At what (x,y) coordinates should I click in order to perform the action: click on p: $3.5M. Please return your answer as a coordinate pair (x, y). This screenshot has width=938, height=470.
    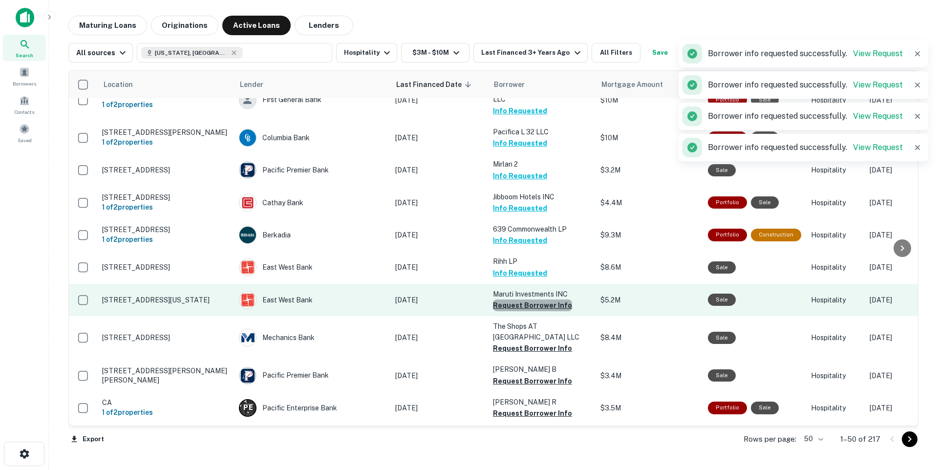
    Looking at the image, I should click on (649, 408).